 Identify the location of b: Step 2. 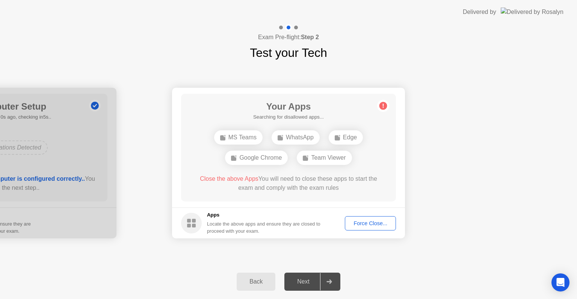
(310, 37).